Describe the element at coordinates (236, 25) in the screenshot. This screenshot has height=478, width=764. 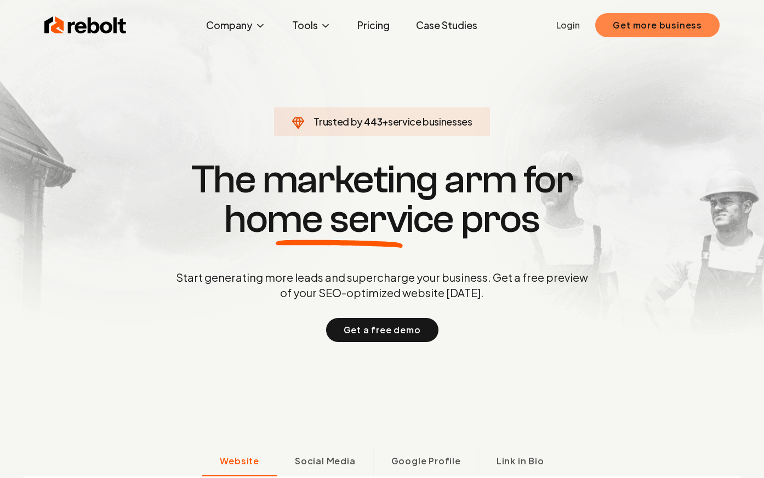
I see `button: Company` at that location.